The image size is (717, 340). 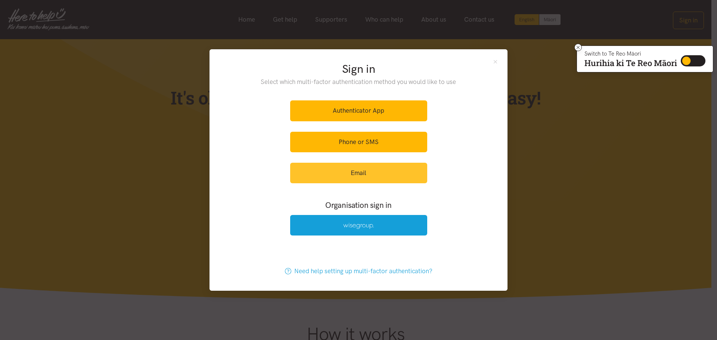 I want to click on p: Select which multi-factor authentication method you would like to use, so click(x=358, y=82).